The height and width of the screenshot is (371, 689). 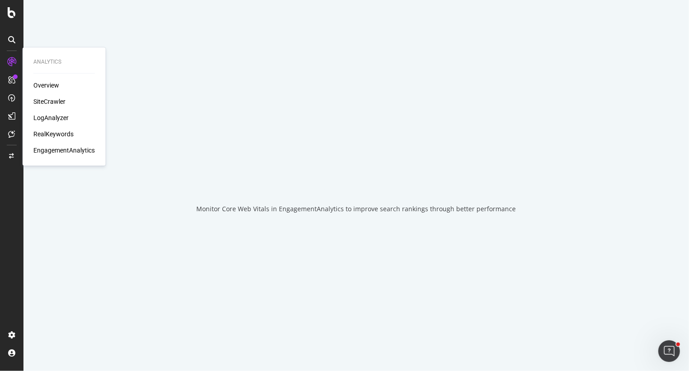 What do you see at coordinates (49, 102) in the screenshot?
I see `div: SiteCrawler` at bounding box center [49, 102].